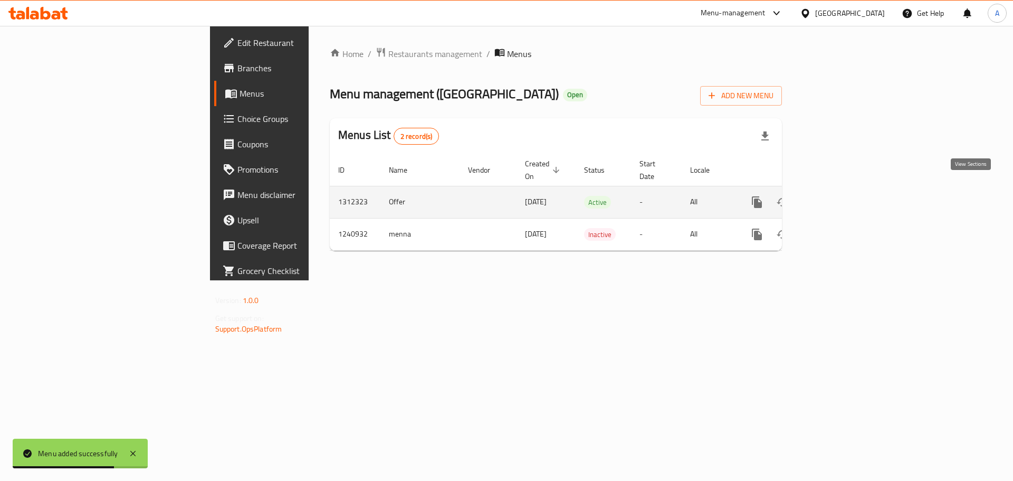 The image size is (1013, 481). What do you see at coordinates (592, 202) in the screenshot?
I see `table: enhanced table` at bounding box center [592, 202].